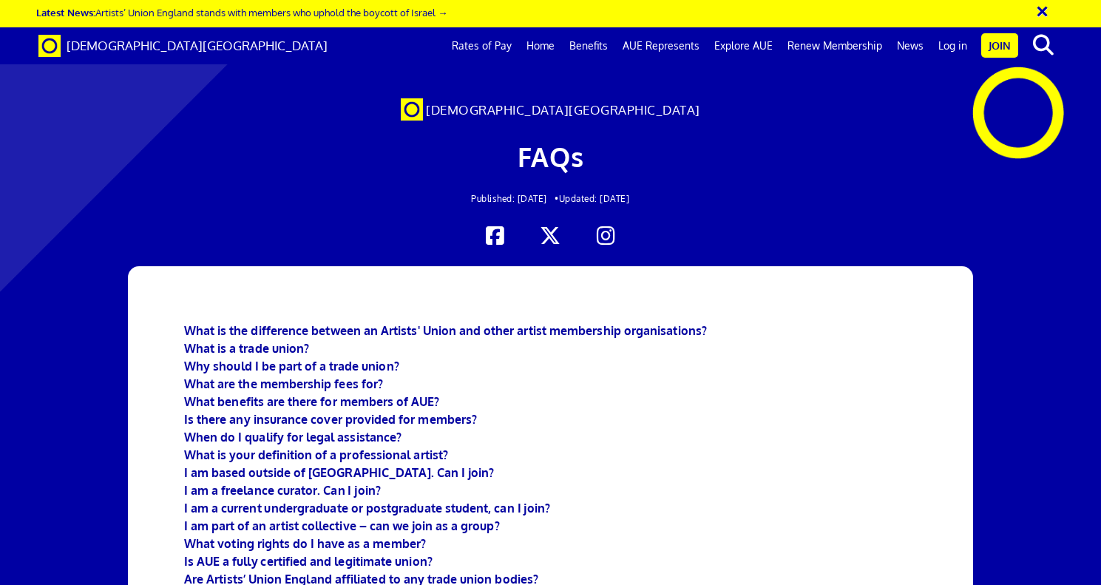 The width and height of the screenshot is (1101, 585). Describe the element at coordinates (291, 366) in the screenshot. I see `b: Why should I be part of a trade union?` at that location.